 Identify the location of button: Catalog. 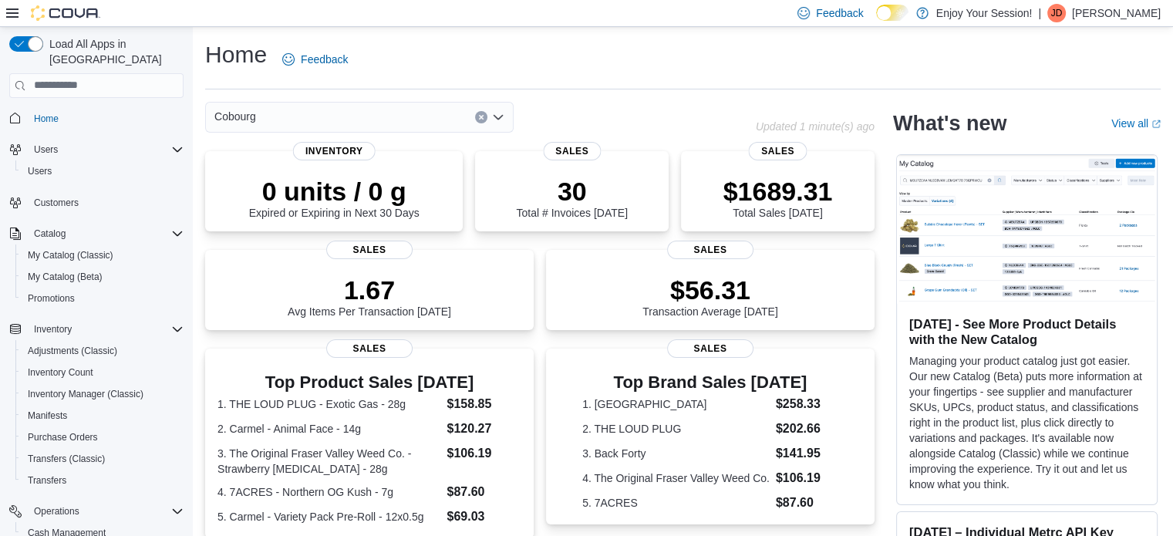
(96, 234).